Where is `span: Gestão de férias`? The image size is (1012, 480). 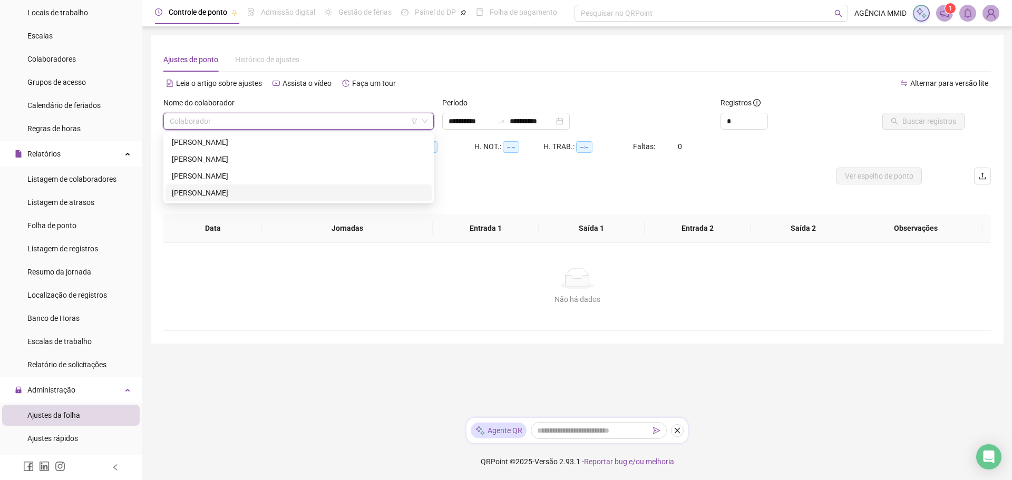
span: Gestão de férias is located at coordinates (365, 12).